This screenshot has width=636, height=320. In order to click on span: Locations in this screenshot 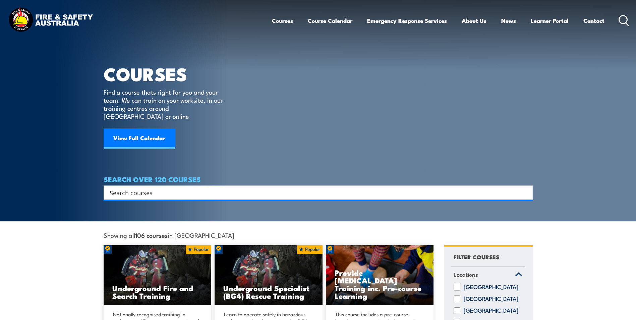, I will do `click(465, 274)`.